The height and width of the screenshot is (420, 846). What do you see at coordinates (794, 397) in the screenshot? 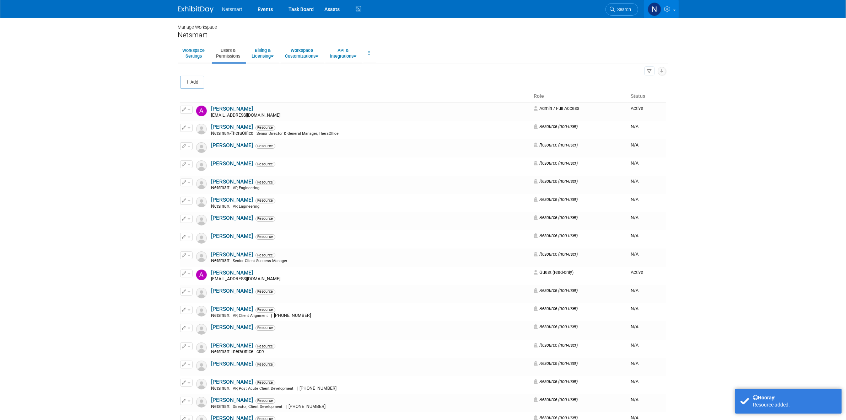
I see `div: Hooray!` at bounding box center [794, 397].